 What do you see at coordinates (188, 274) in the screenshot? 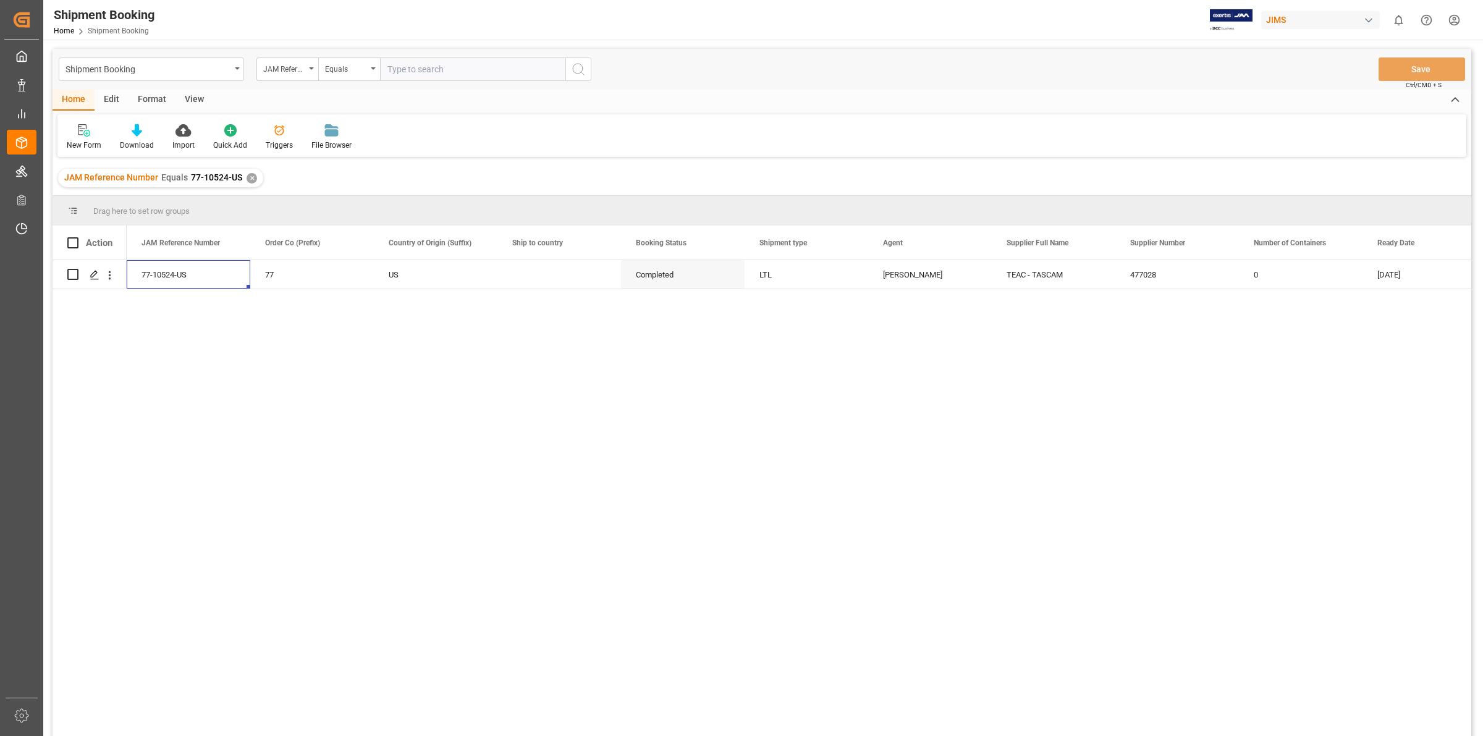
I see `div: 77-10524-US` at bounding box center [188, 274].